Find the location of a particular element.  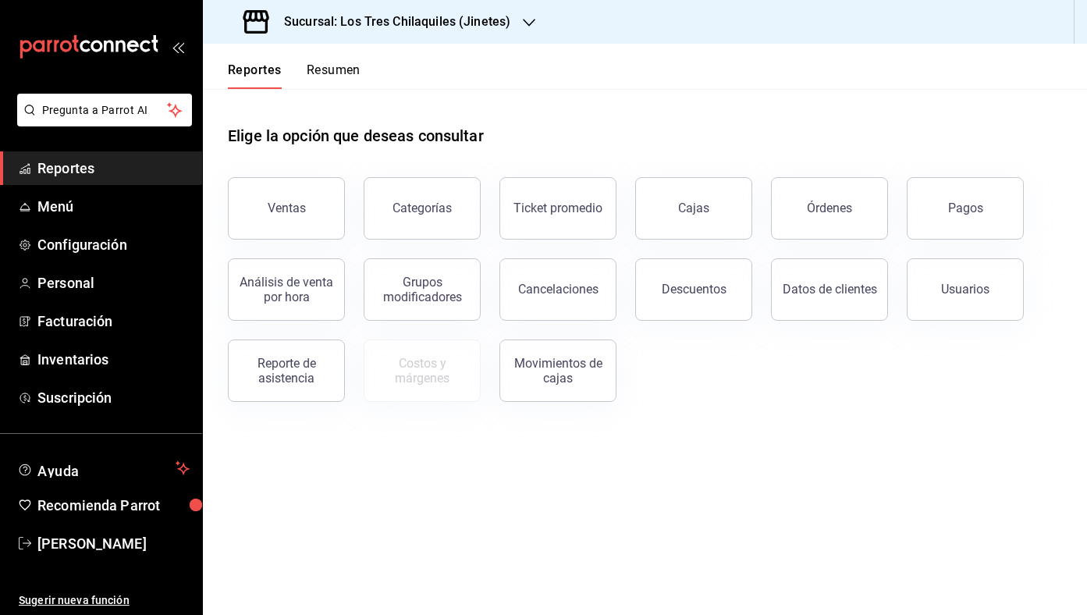

div: Pagos is located at coordinates (965, 208).